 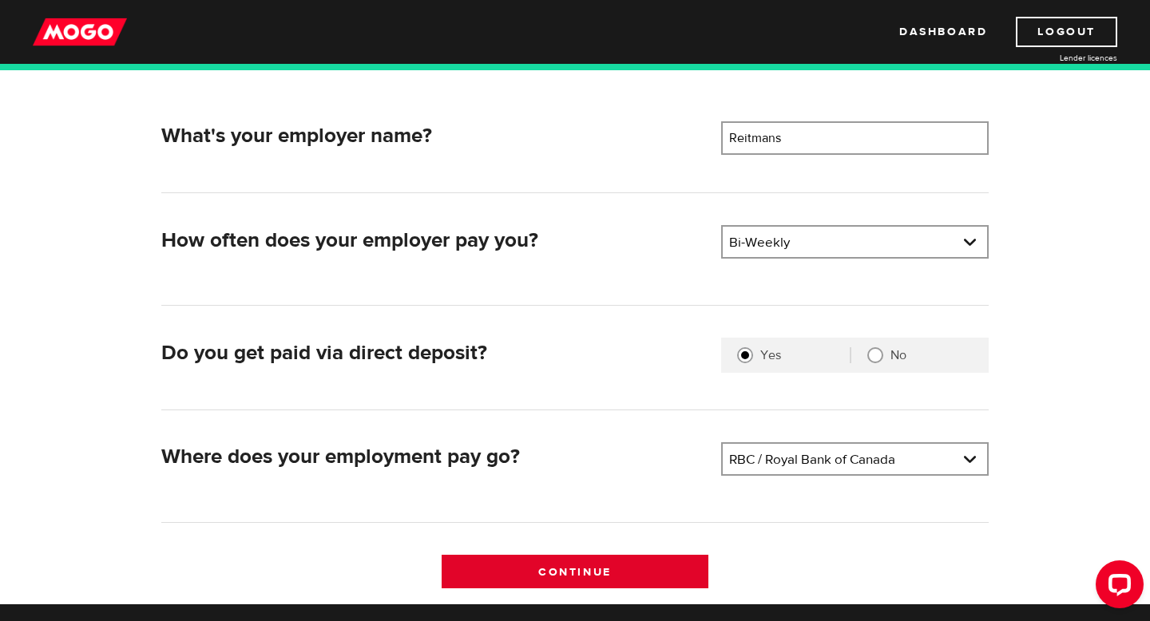 What do you see at coordinates (435, 240) in the screenshot?
I see `h2: How often does your employer pay you?` at bounding box center [435, 240].